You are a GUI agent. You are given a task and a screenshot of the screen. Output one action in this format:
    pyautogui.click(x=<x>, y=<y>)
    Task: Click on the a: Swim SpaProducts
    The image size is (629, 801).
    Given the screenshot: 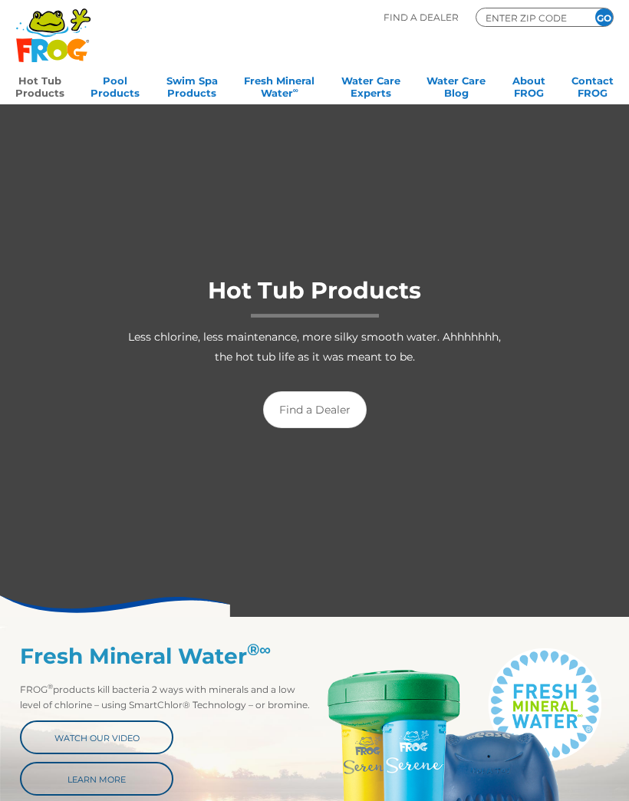 What is the action you would take?
    pyautogui.click(x=192, y=85)
    